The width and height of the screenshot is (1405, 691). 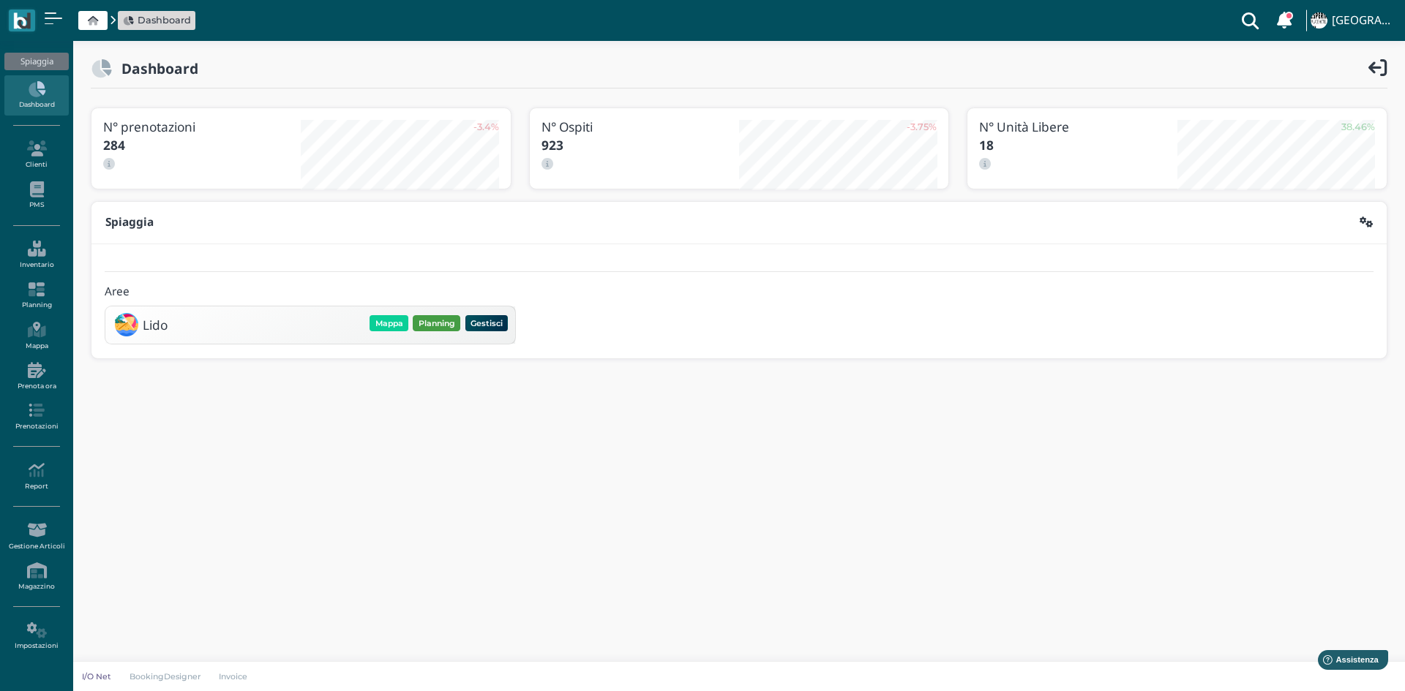 What do you see at coordinates (114, 145) in the screenshot?
I see `b: 284` at bounding box center [114, 145].